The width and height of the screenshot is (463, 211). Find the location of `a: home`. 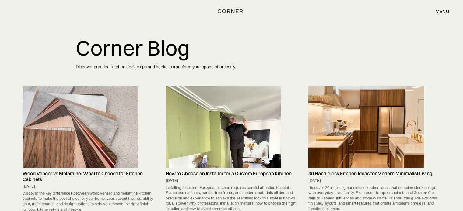

a: home is located at coordinates (231, 11).